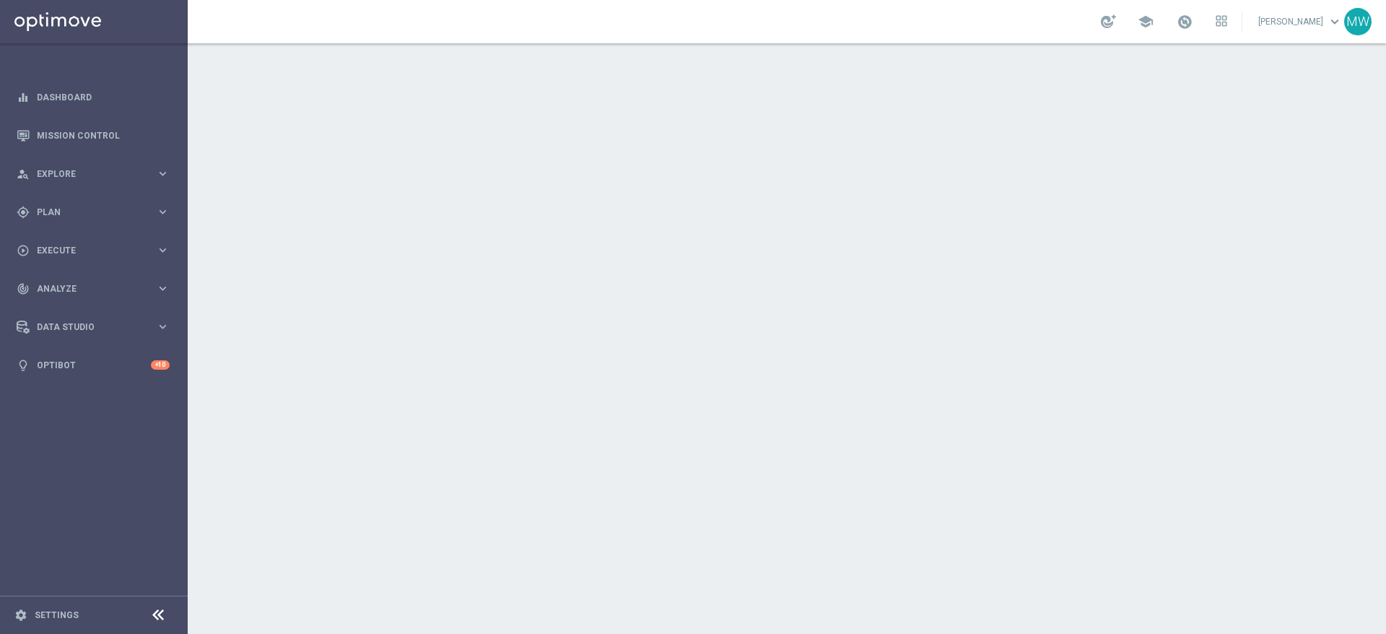 The height and width of the screenshot is (634, 1386). What do you see at coordinates (93, 365) in the screenshot?
I see `button: lightbulb Optibot +10` at bounding box center [93, 365].